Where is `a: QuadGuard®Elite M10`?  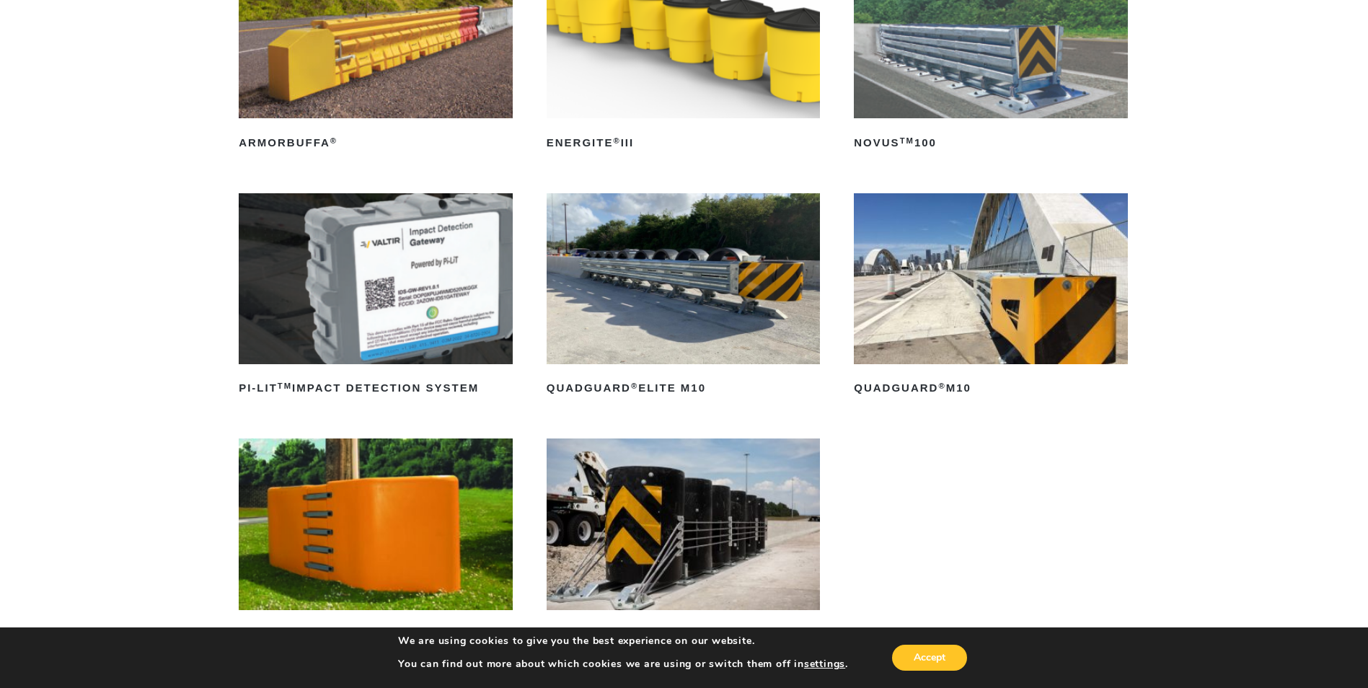
a: QuadGuard®Elite M10 is located at coordinates (684, 296).